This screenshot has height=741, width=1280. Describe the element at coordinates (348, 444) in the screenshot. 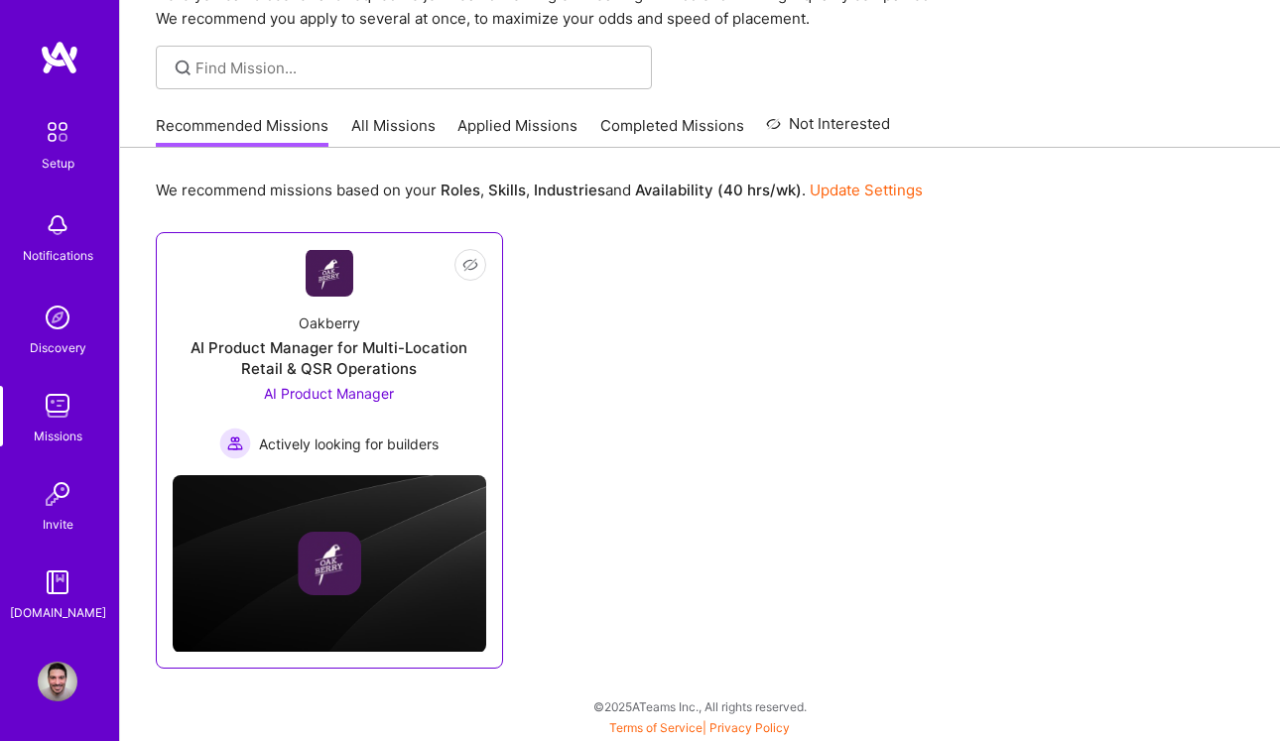

I see `span: Actively looking for builders` at that location.